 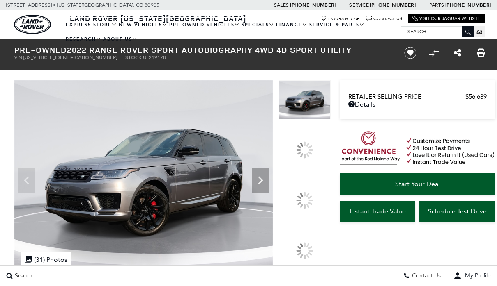 I want to click on a: Start Your Deal, so click(x=417, y=184).